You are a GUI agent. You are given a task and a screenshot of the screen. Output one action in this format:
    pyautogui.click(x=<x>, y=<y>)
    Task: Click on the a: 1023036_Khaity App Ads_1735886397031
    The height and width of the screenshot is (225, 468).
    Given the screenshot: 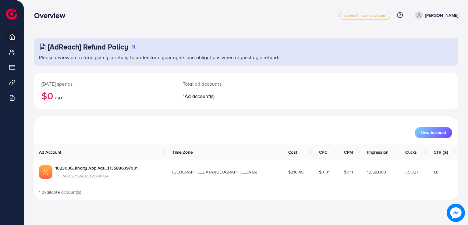 What is the action you would take?
    pyautogui.click(x=97, y=168)
    